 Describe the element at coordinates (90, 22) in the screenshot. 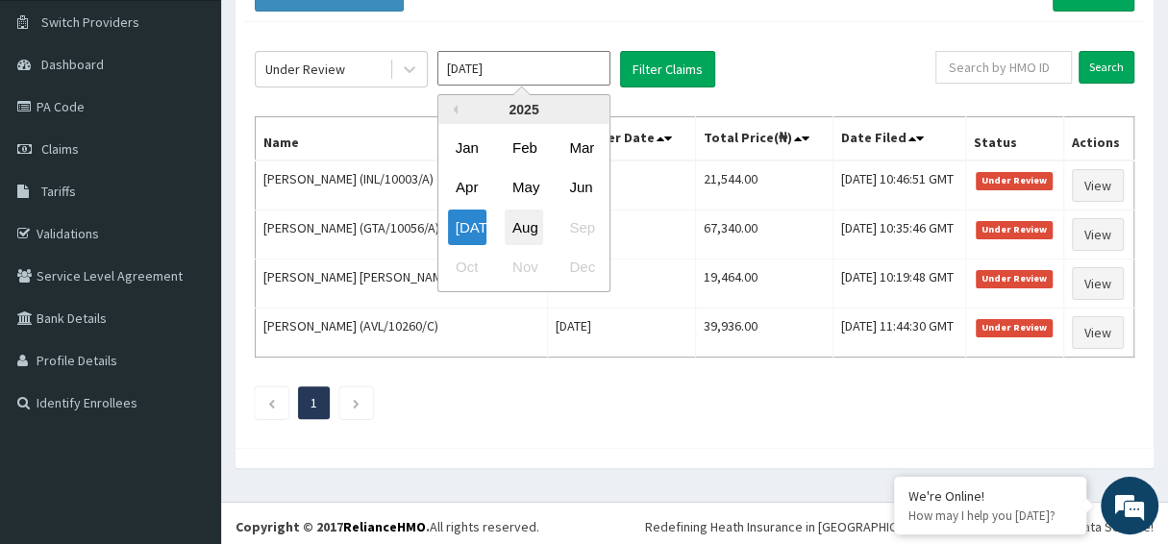

I see `span: Switch Providers` at that location.